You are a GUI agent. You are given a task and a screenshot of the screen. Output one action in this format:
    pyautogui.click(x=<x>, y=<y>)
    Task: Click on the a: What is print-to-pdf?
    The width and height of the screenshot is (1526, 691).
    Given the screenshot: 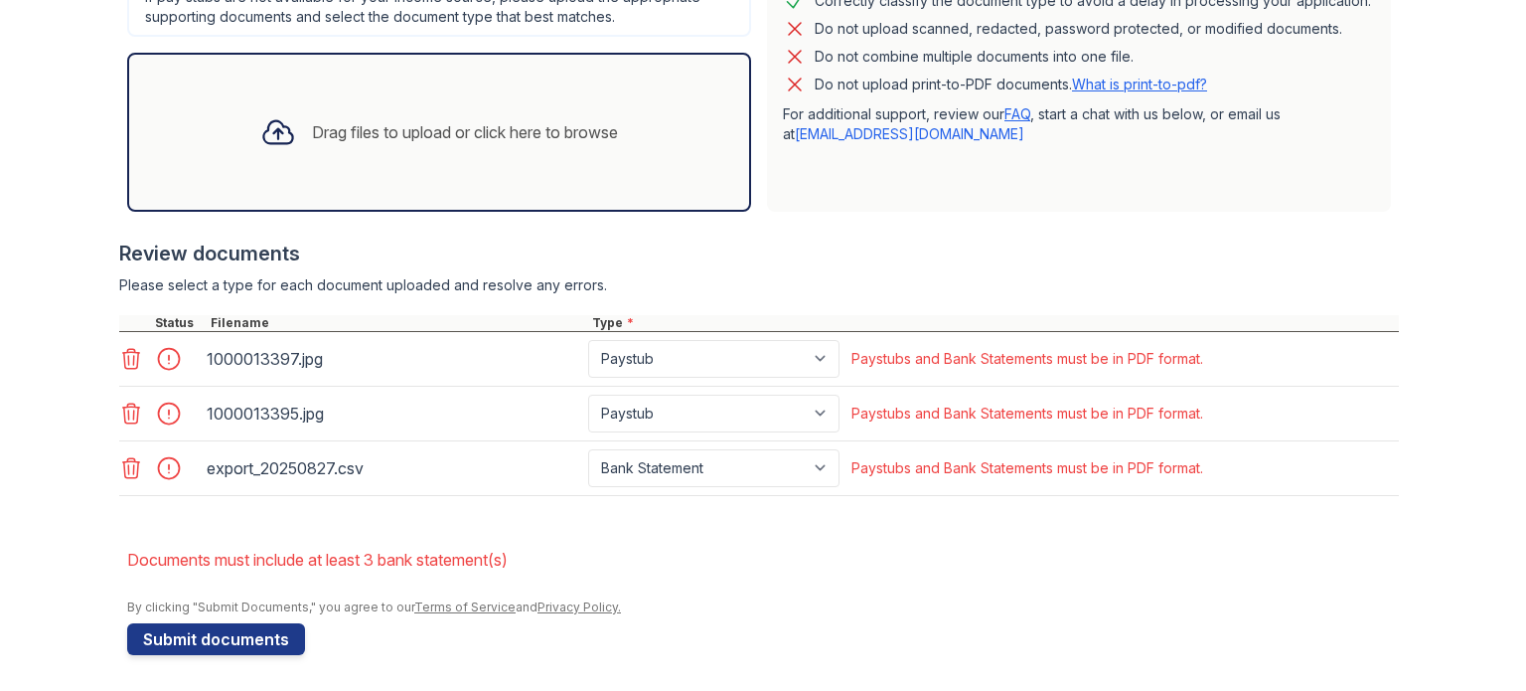 What is the action you would take?
    pyautogui.click(x=1140, y=83)
    